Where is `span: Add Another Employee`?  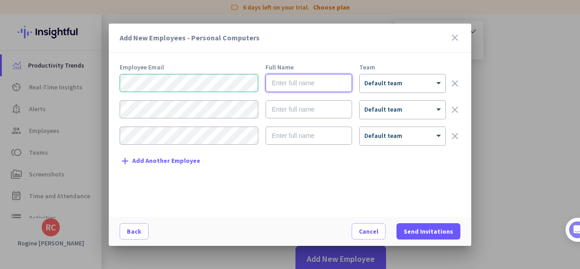 span: Add Another Employee is located at coordinates (166, 160).